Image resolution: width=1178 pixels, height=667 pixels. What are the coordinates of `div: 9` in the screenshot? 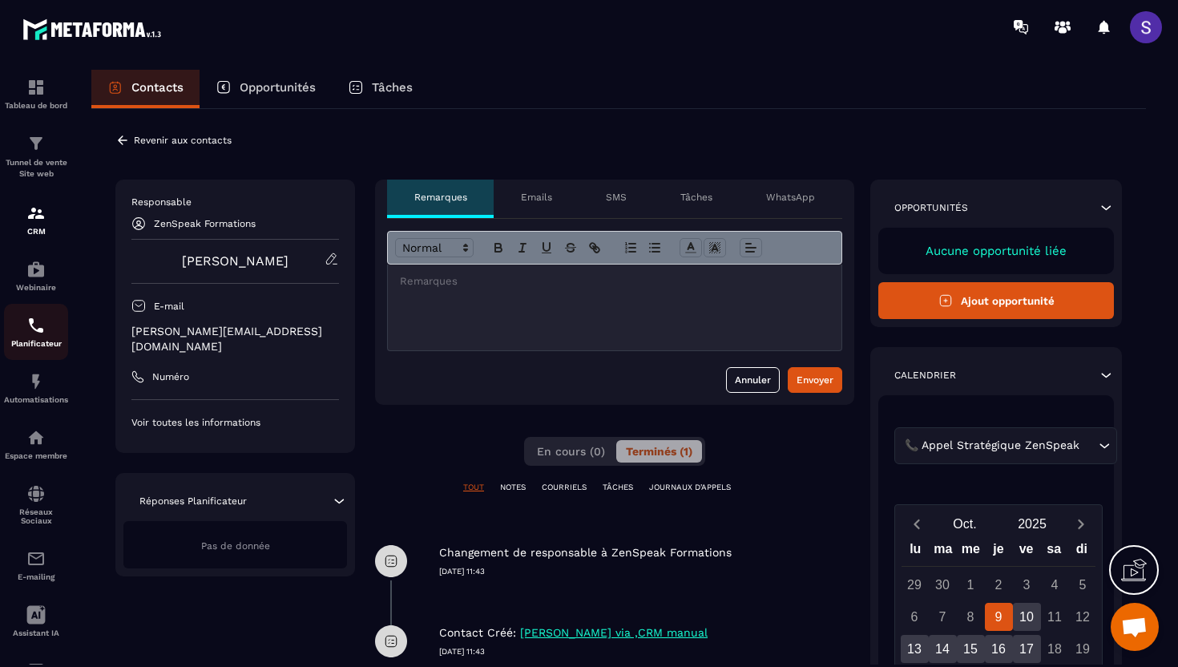 It's located at (999, 616).